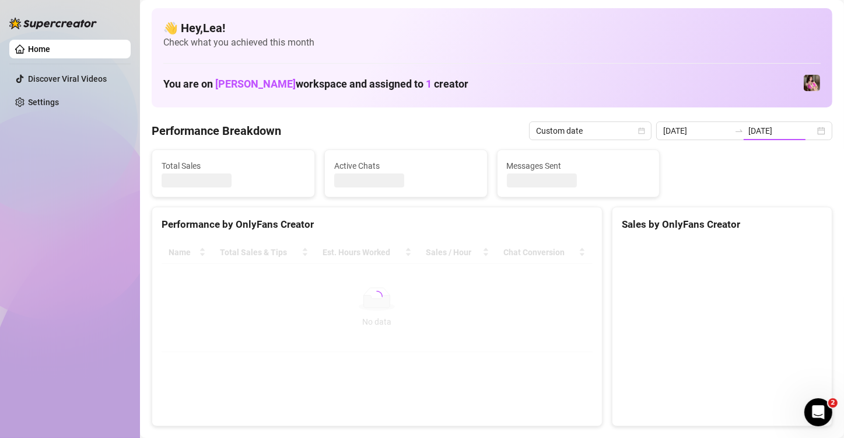 This screenshot has width=844, height=438. I want to click on div: Performance by OnlyFans Creator, so click(377, 224).